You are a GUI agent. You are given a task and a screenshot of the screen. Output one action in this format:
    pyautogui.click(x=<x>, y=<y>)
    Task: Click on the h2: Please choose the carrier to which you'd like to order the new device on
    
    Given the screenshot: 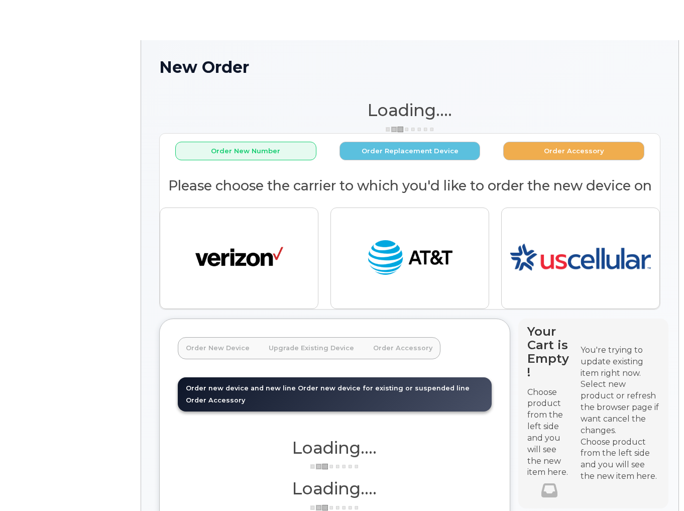 What is the action you would take?
    pyautogui.click(x=410, y=186)
    